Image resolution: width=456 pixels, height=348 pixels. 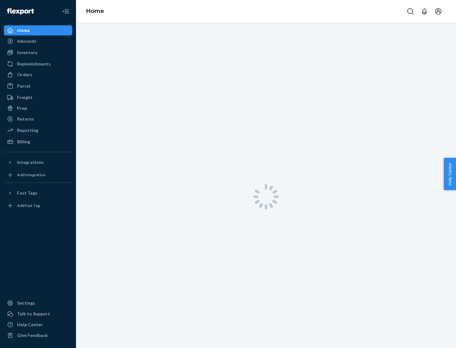 I want to click on a: Freight, so click(x=38, y=97).